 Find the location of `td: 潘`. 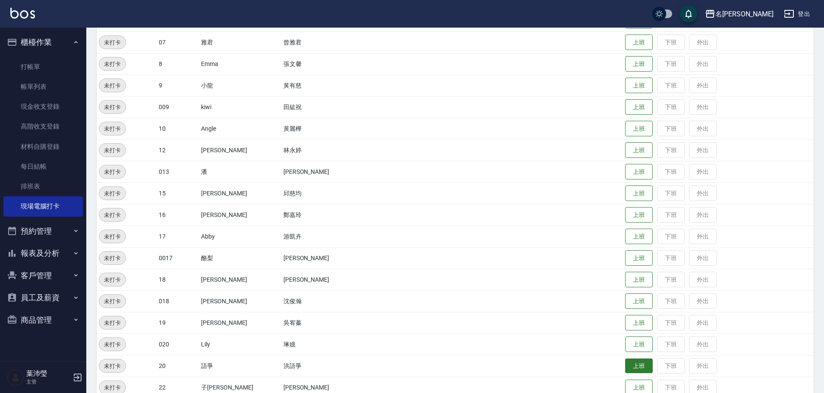

td: 潘 is located at coordinates (240, 172).